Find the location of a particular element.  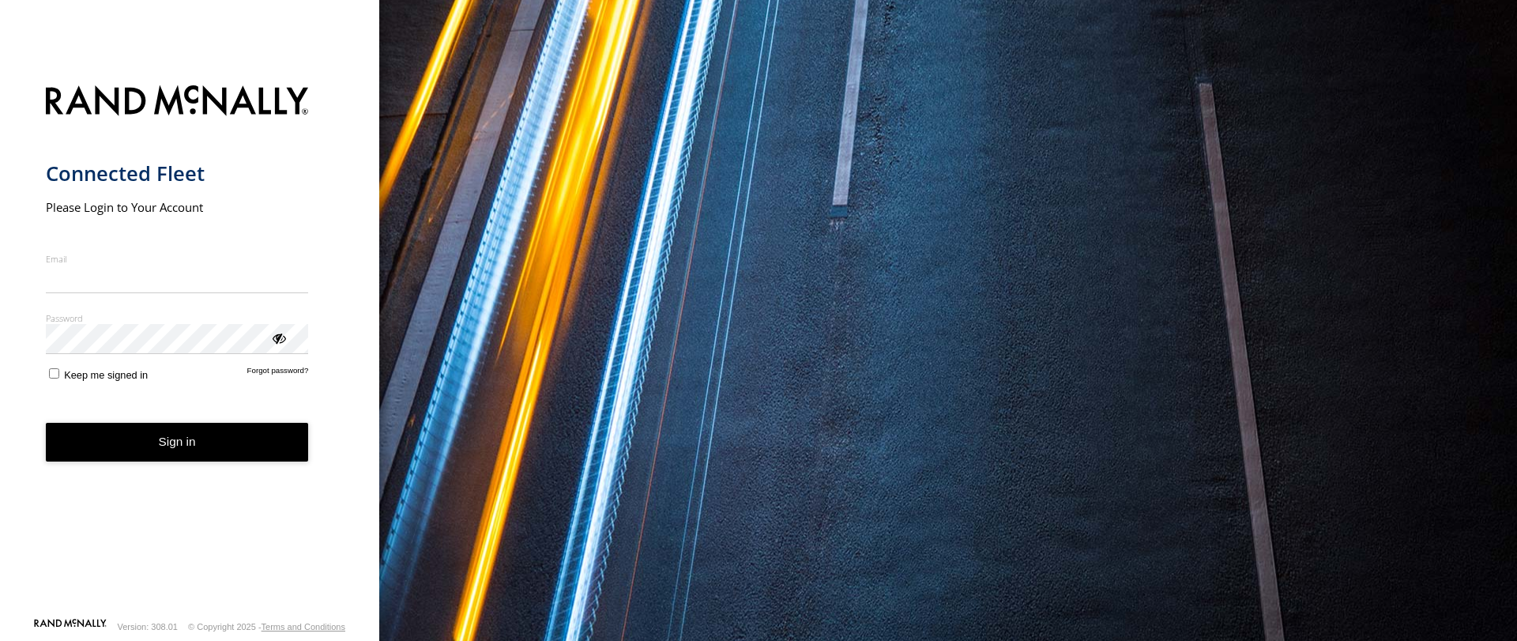

a: Visit our Website is located at coordinates (70, 627).